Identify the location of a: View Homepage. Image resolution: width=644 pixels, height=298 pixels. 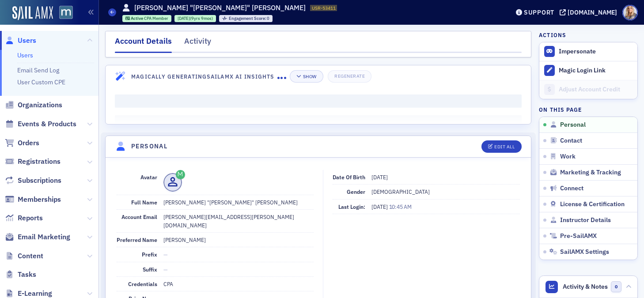
(63, 13).